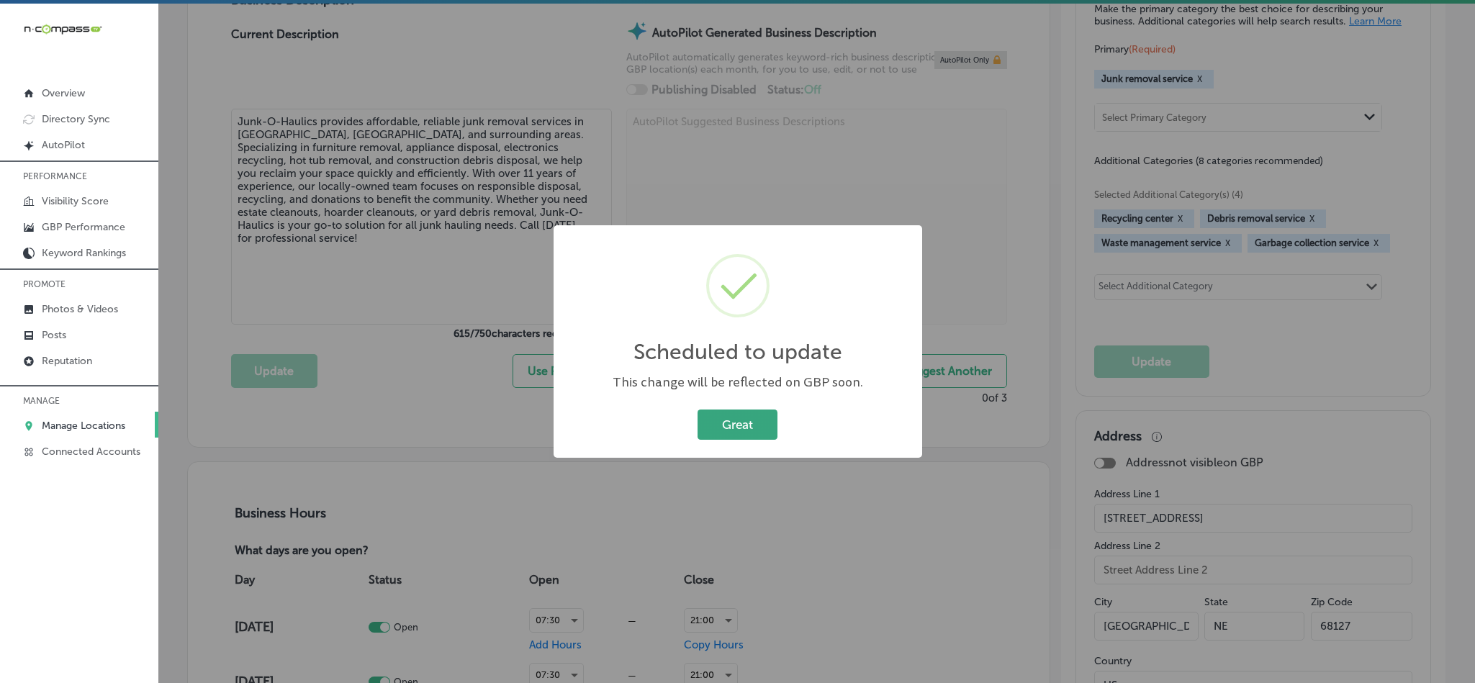 The image size is (1475, 683). Describe the element at coordinates (63, 145) in the screenshot. I see `p: AutoPilot` at that location.